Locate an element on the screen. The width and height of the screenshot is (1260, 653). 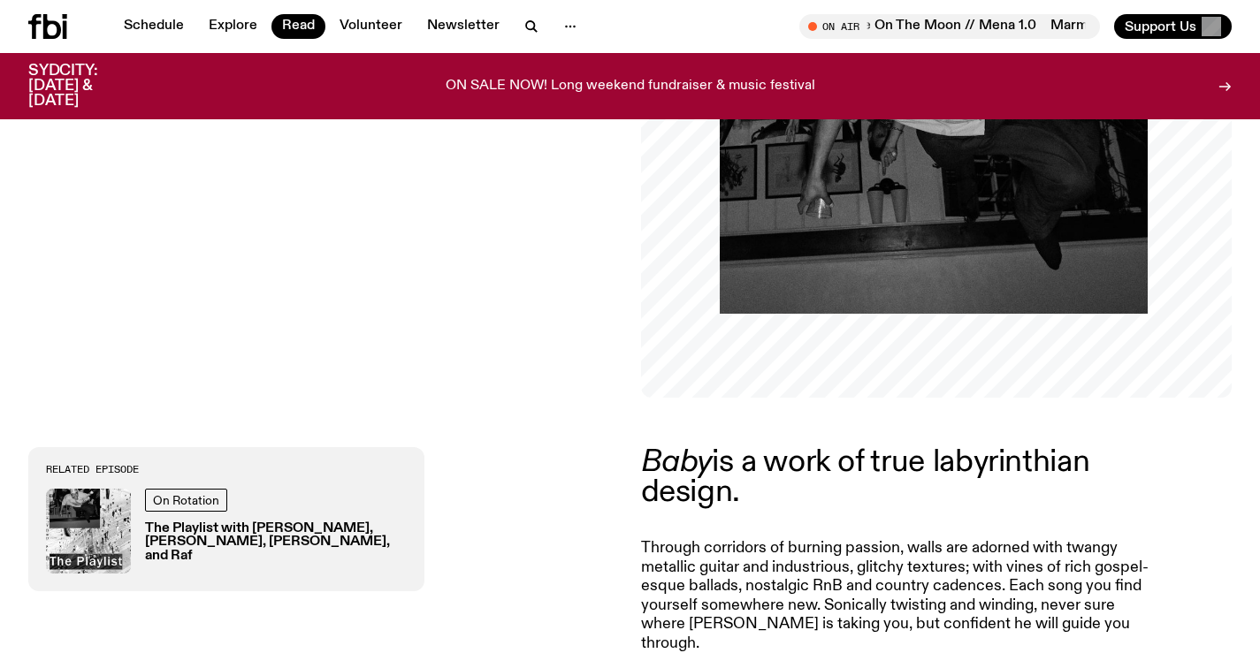
a: Volunteer is located at coordinates (371, 27).